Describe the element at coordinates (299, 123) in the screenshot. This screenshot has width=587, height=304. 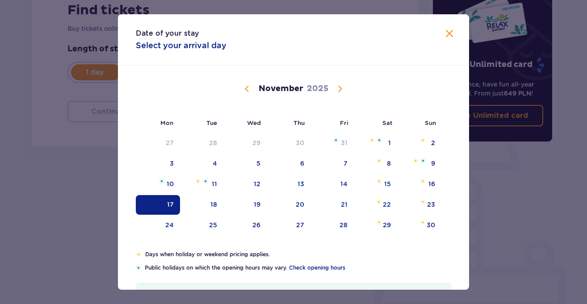
I see `small: Thu` at that location.